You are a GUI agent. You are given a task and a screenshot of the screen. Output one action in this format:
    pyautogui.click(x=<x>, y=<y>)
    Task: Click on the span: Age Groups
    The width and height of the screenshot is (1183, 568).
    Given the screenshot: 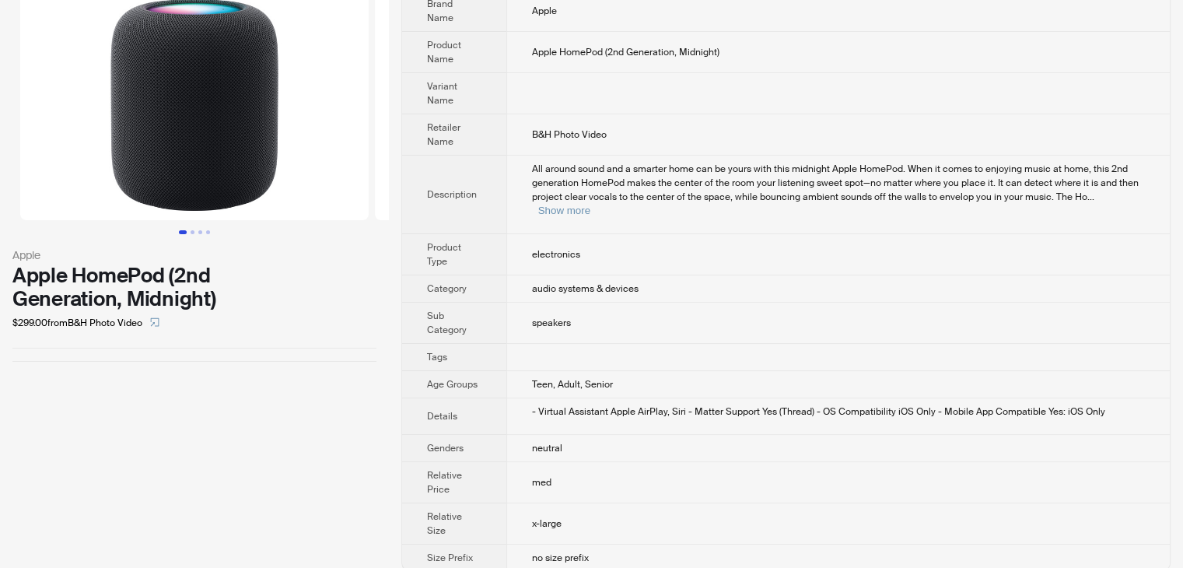 What is the action you would take?
    pyautogui.click(x=452, y=384)
    